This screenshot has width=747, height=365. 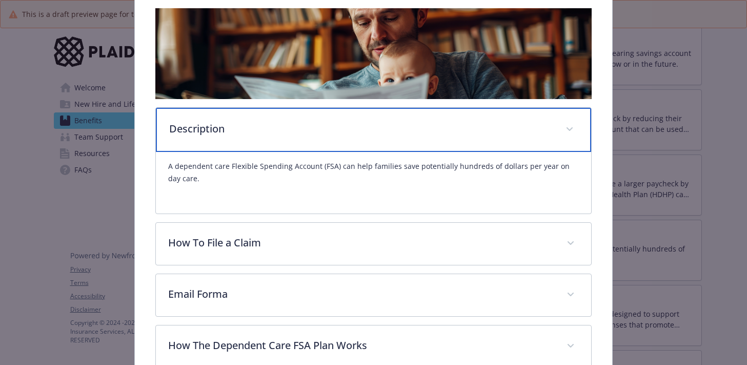 What do you see at coordinates (373, 244) in the screenshot?
I see `div: How To File a Claim` at bounding box center [373, 244].